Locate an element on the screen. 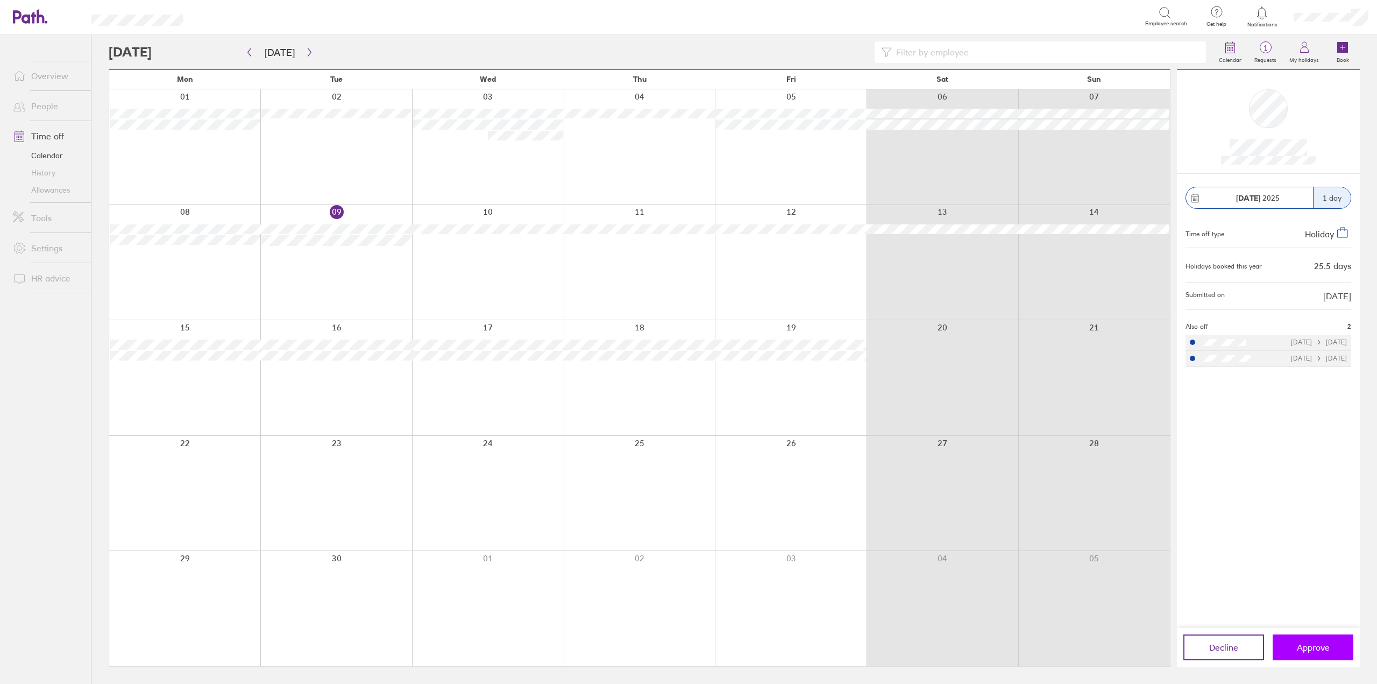  span: Sun is located at coordinates (1094, 79).